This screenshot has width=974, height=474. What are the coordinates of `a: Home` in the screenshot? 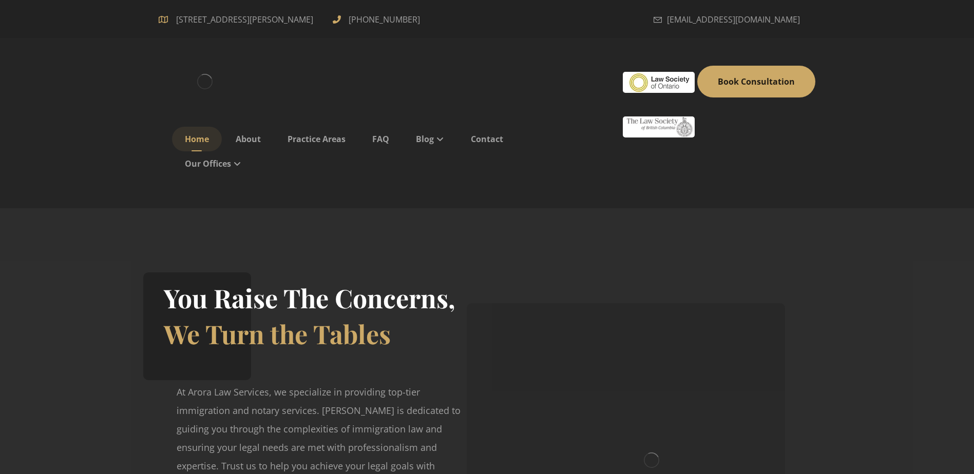 It's located at (197, 139).